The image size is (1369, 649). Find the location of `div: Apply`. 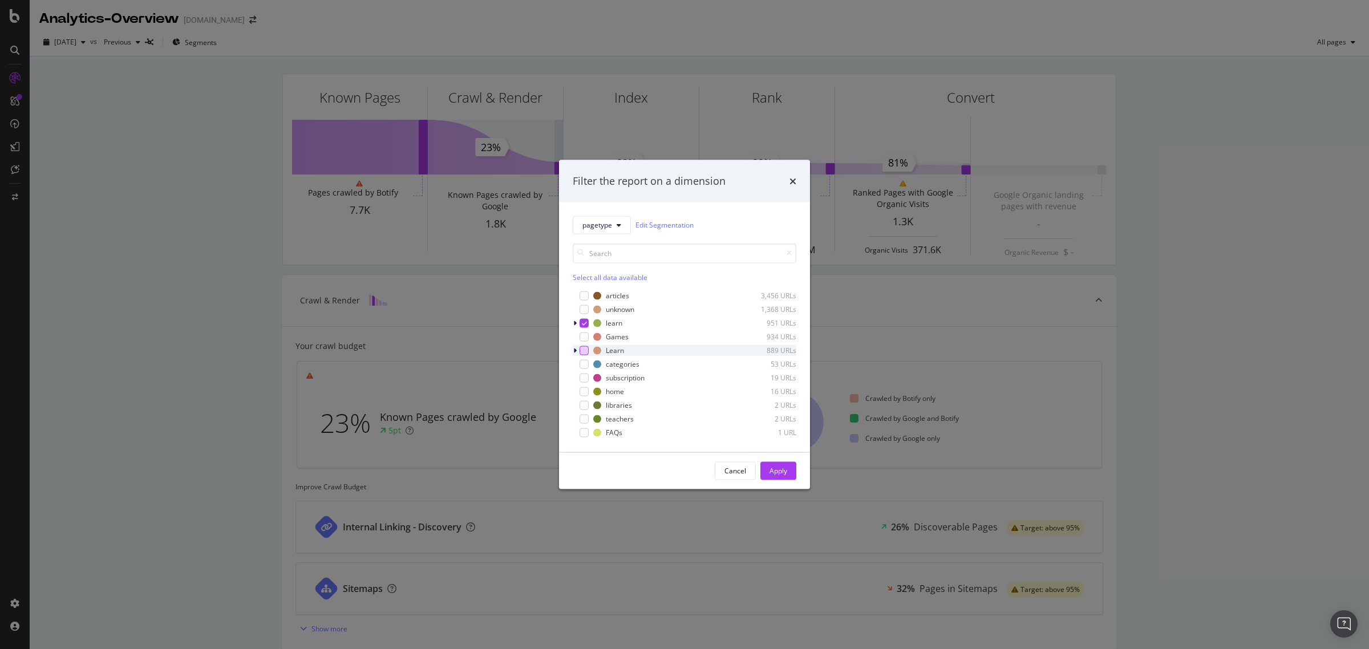

div: Apply is located at coordinates (778, 471).